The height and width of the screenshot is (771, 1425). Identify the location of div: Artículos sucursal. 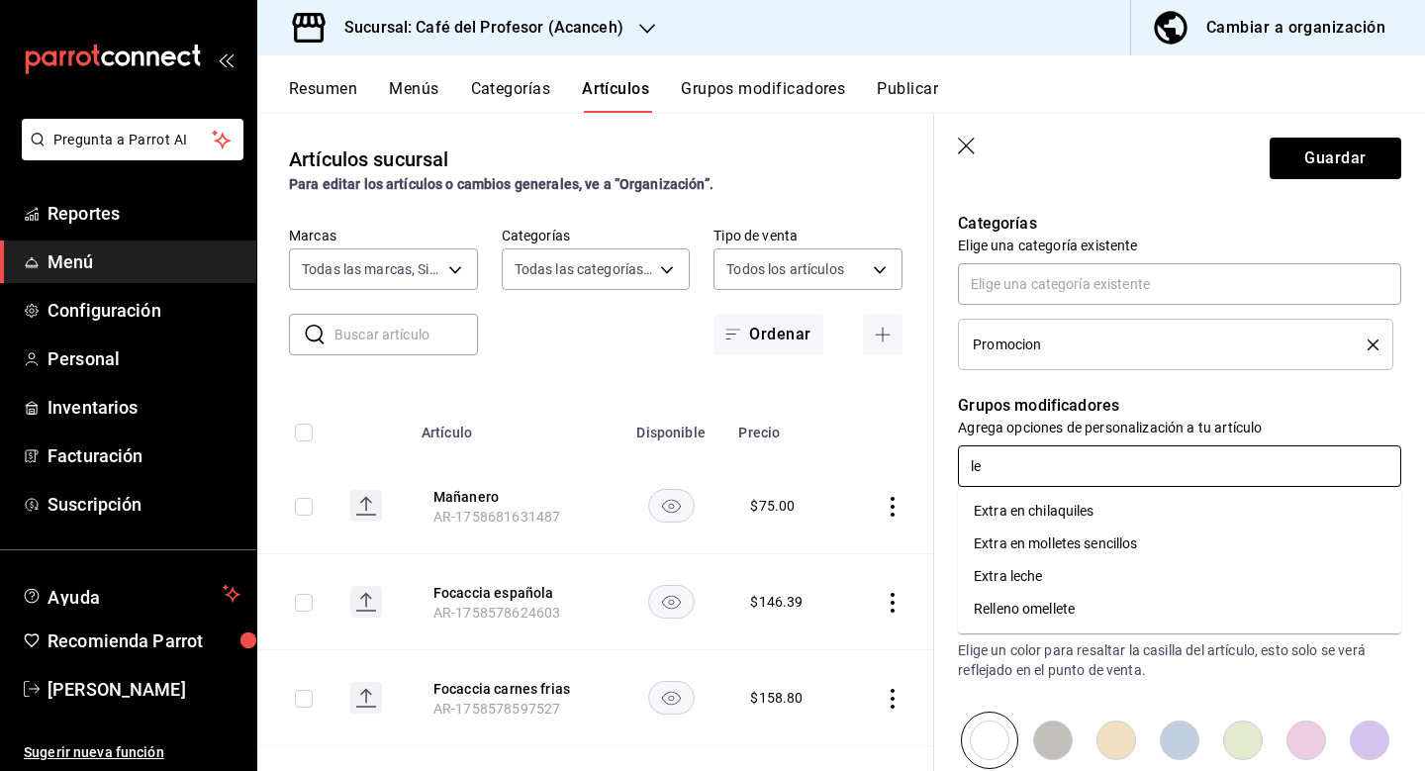
(368, 159).